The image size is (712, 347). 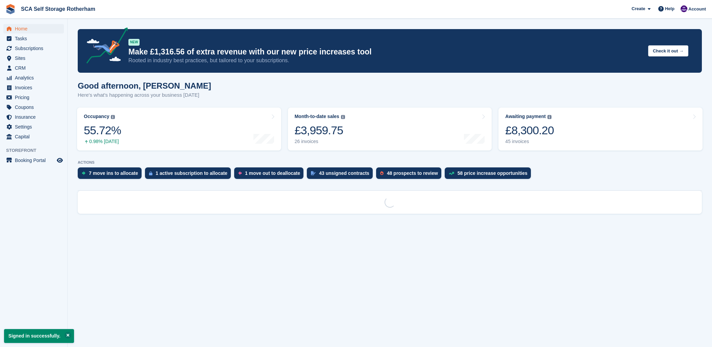 I want to click on div: 58 price increase opportunities, so click(x=492, y=173).